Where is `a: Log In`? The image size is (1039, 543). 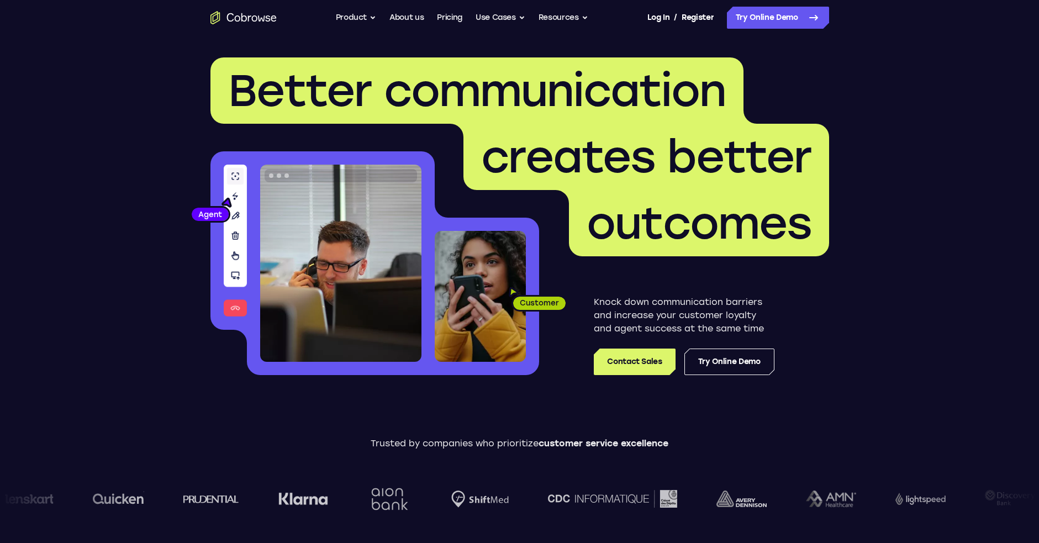
a: Log In is located at coordinates (659, 18).